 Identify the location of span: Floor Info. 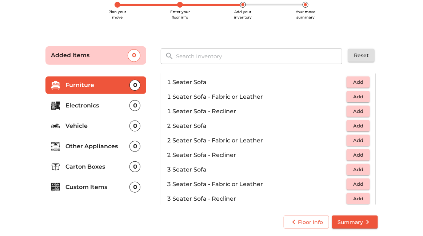
(306, 222).